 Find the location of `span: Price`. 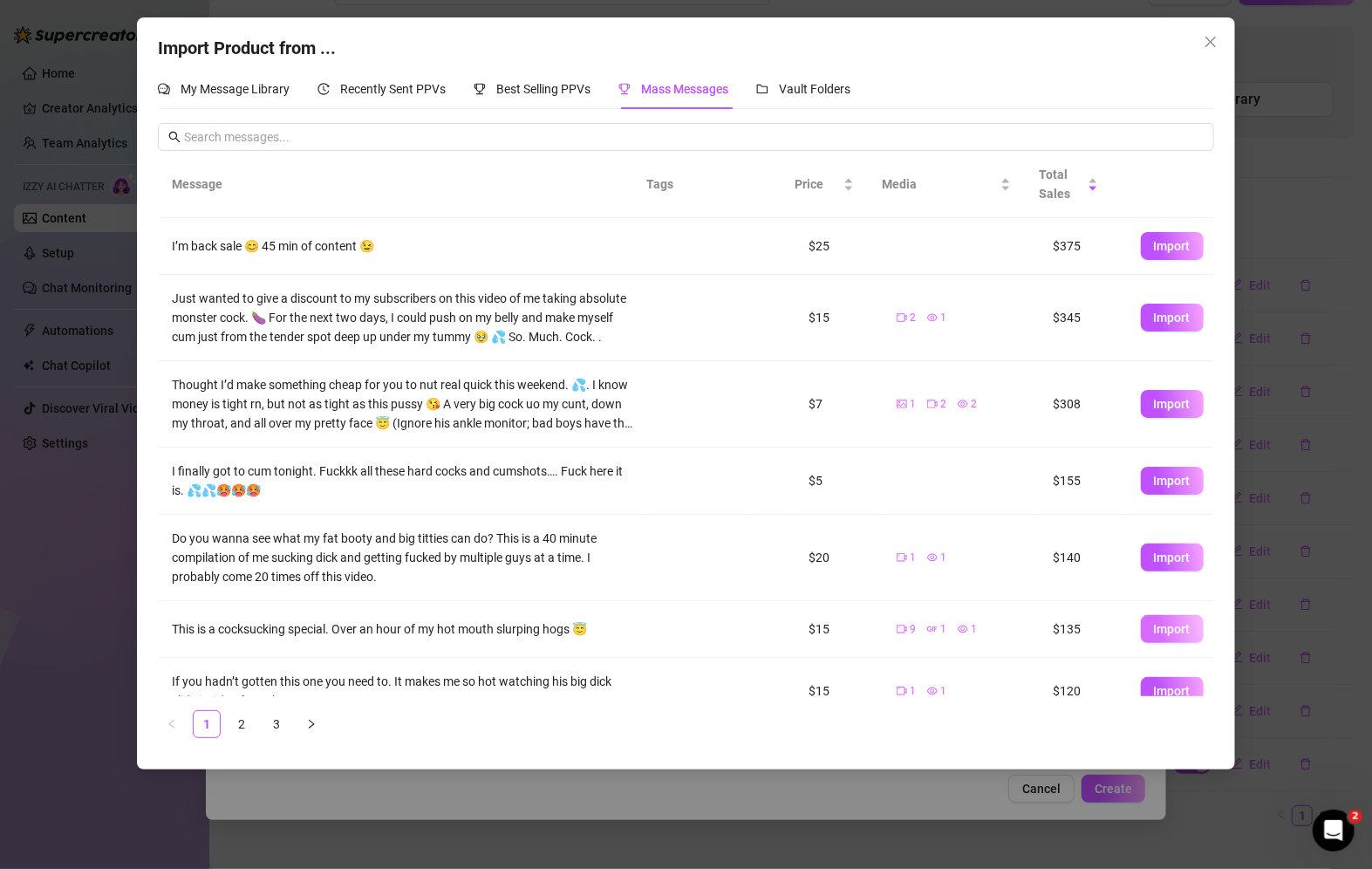

span: Price is located at coordinates (817, 184).